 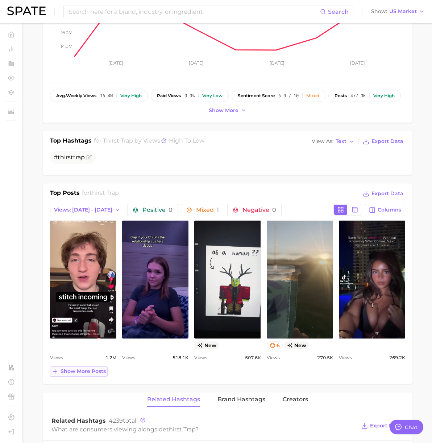 I want to click on span: 6.0 / 10, so click(x=289, y=96).